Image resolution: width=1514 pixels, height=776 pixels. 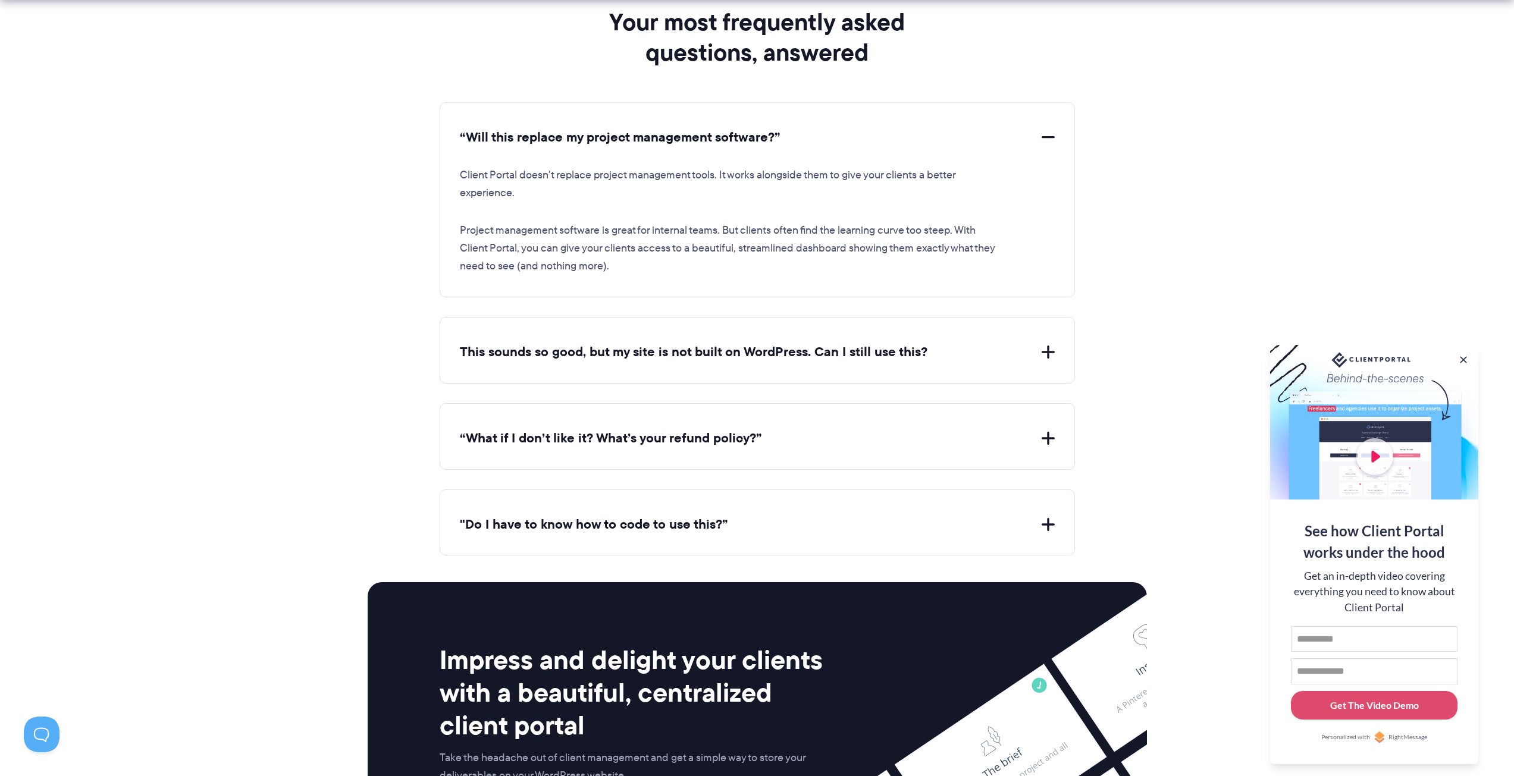 What do you see at coordinates (1374, 706) in the screenshot?
I see `button: Get The Video Demo` at bounding box center [1374, 706].